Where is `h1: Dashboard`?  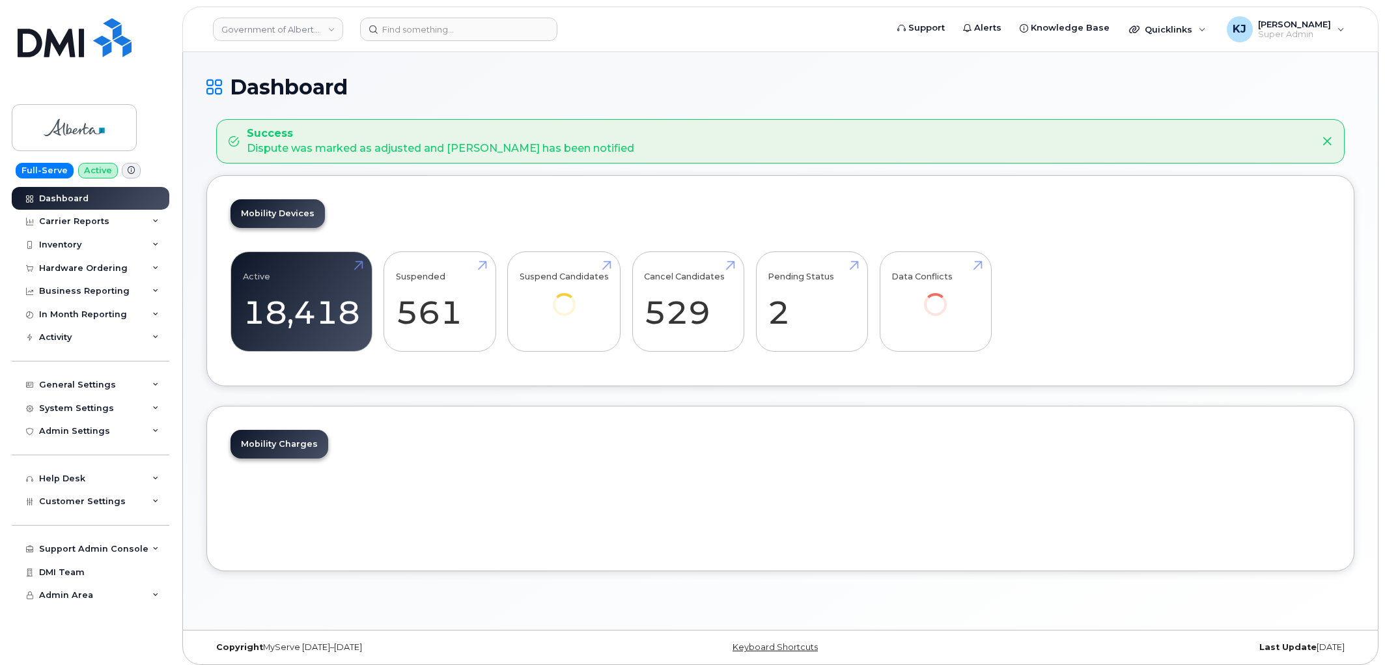
h1: Dashboard is located at coordinates (780, 87).